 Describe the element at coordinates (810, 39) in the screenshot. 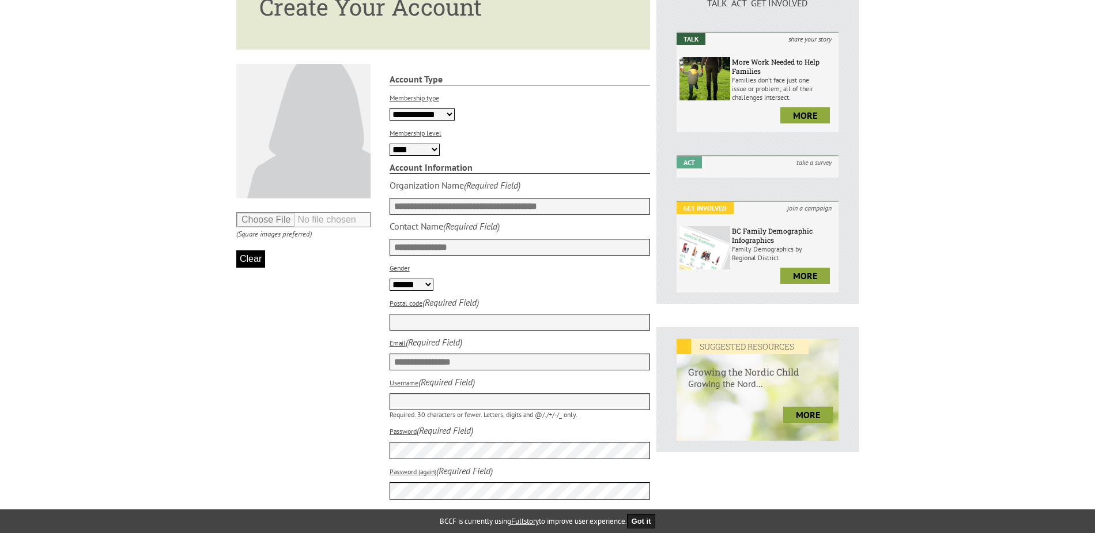

I see `i: share your story` at that location.